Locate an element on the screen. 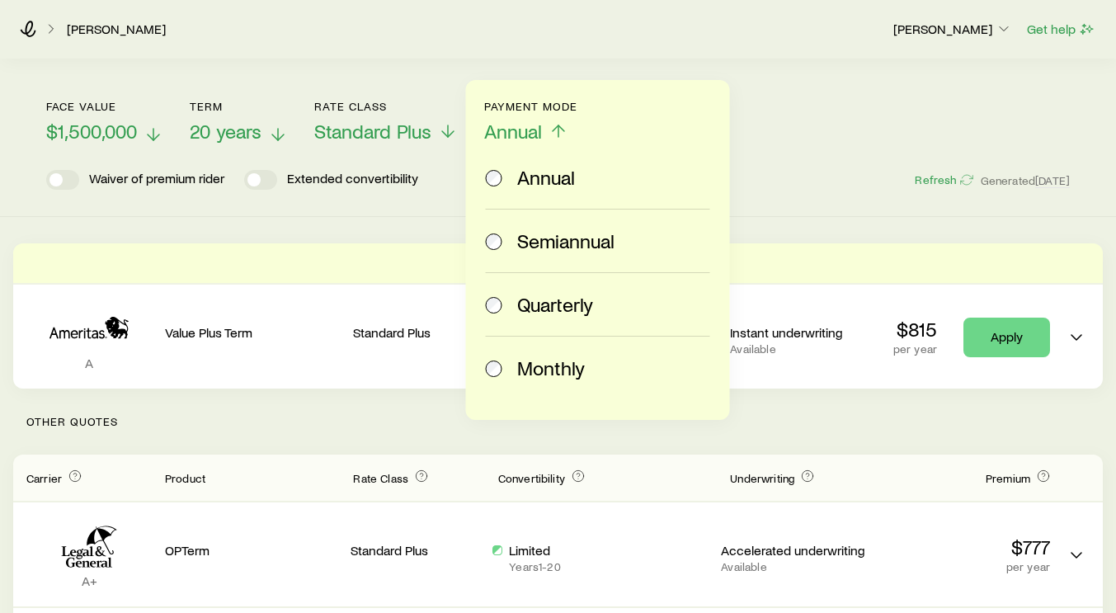 This screenshot has width=1116, height=613. span: Annual is located at coordinates (513, 131).